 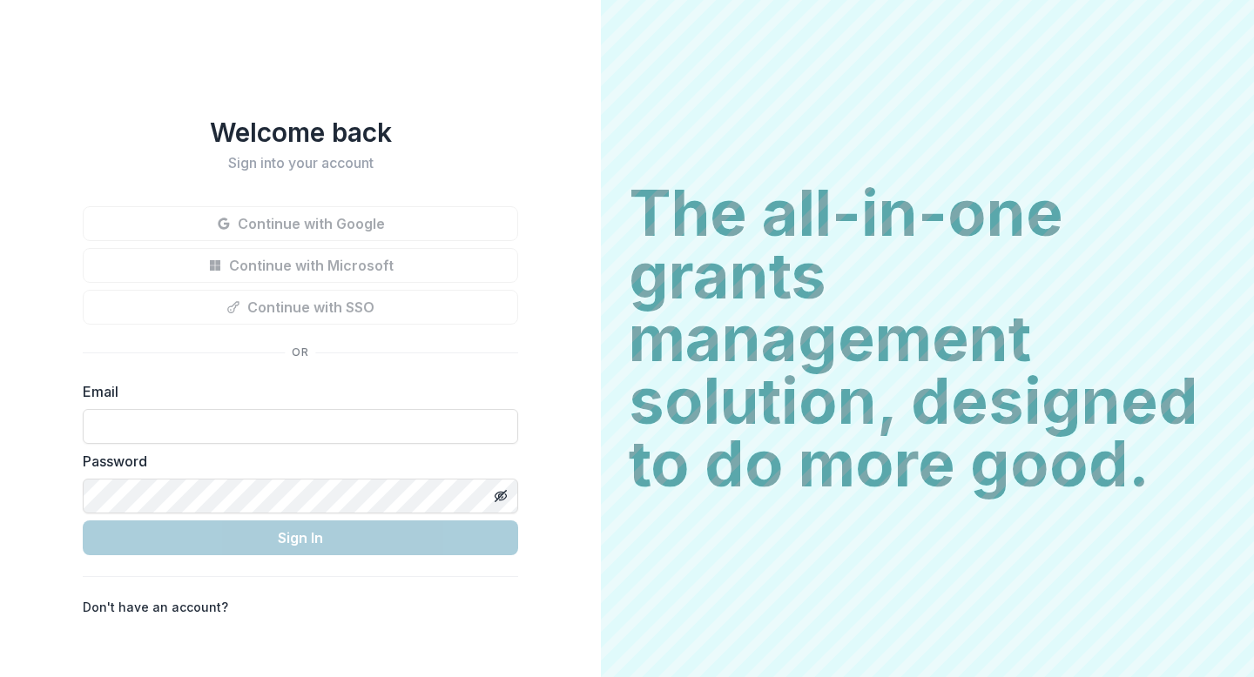 I want to click on p: Don't have an account?, so click(x=155, y=607).